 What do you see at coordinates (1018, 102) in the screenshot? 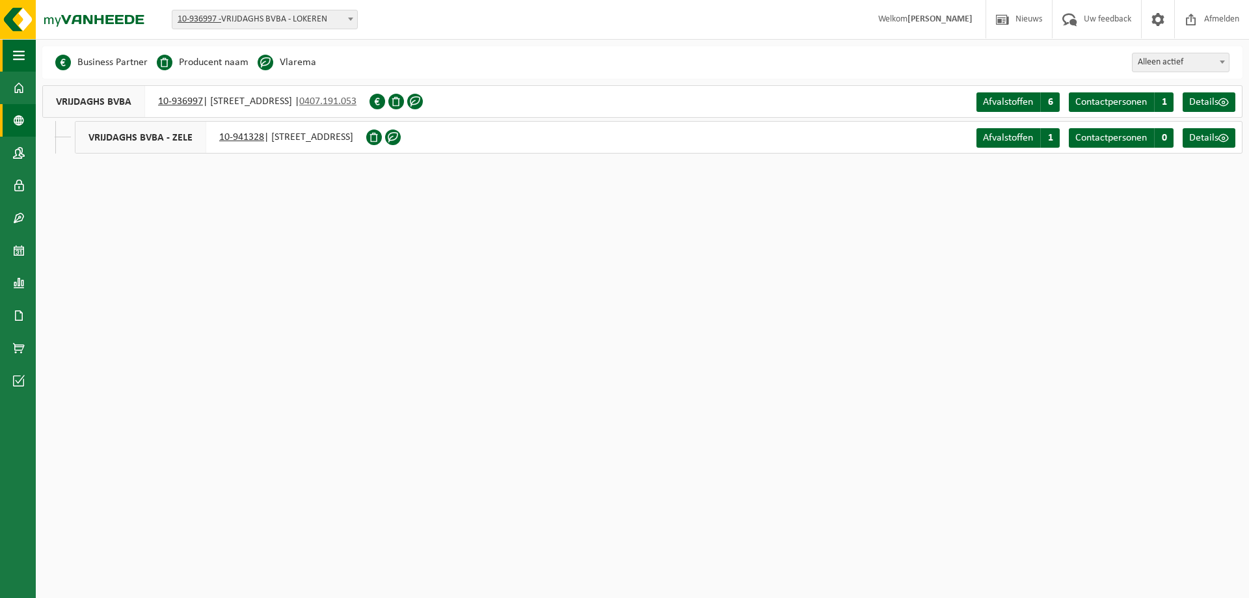
I see `a: Afvalstoffen 6` at bounding box center [1018, 102].